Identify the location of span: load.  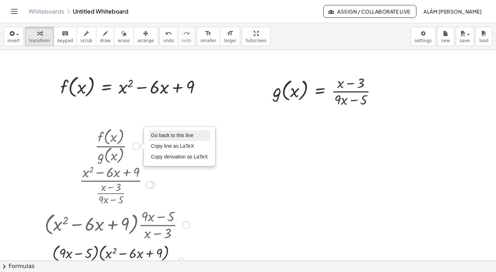
(484, 41).